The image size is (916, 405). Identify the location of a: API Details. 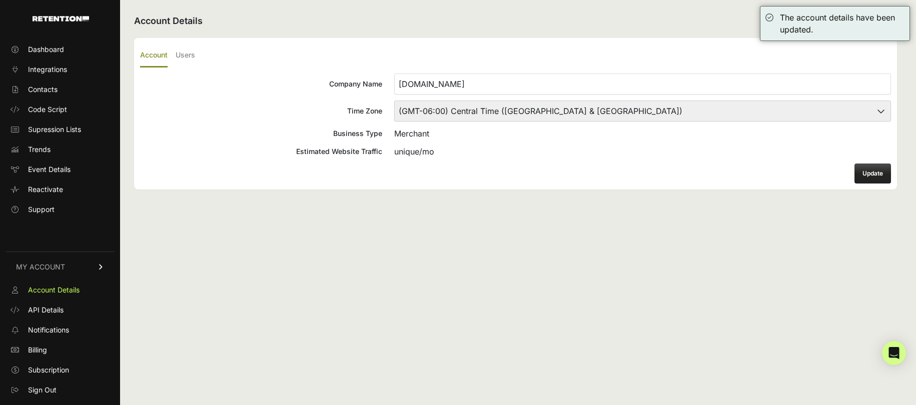
(60, 310).